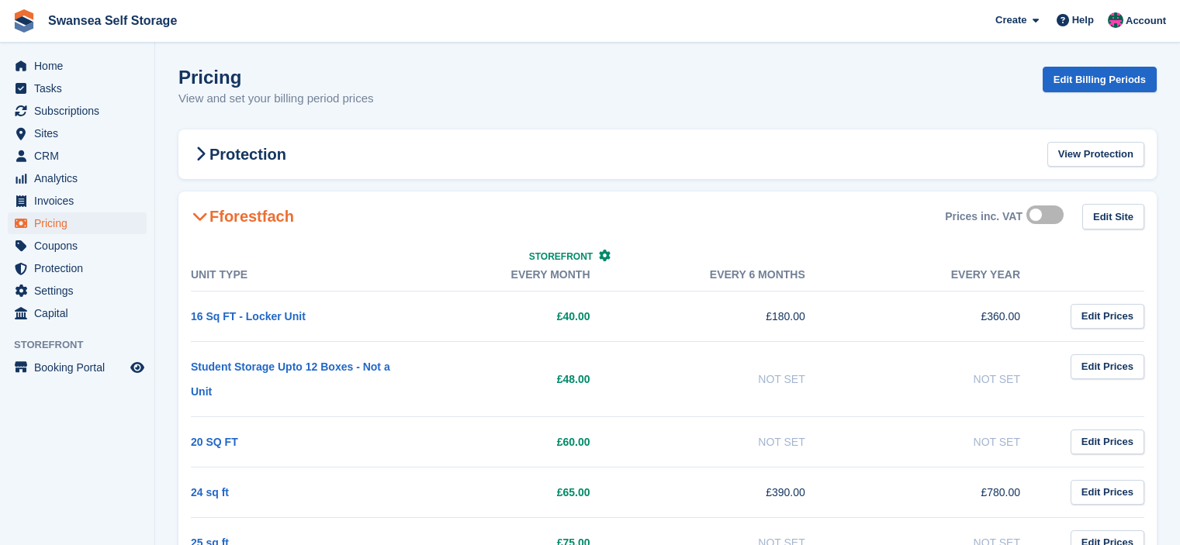 This screenshot has width=1180, height=545. Describe the element at coordinates (209, 493) in the screenshot. I see `a: 24 sq ft` at that location.